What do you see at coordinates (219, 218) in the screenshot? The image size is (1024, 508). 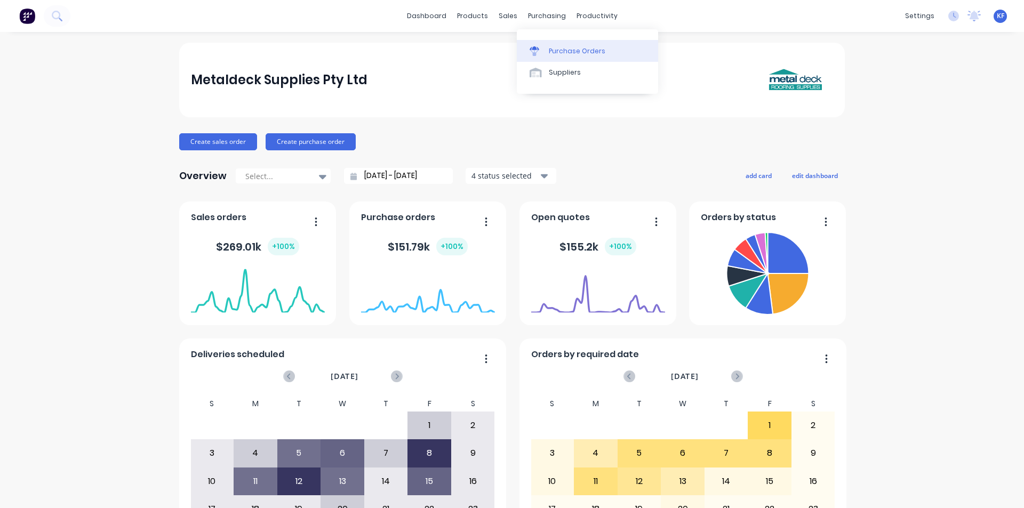 I see `span: Sales orders` at bounding box center [219, 218].